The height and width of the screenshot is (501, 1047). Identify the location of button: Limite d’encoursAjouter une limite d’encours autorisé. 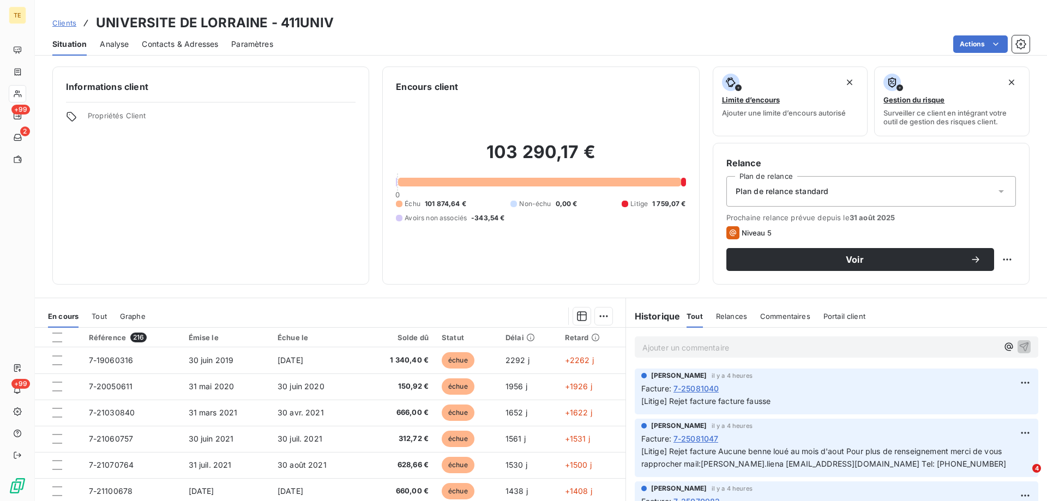
(790, 101).